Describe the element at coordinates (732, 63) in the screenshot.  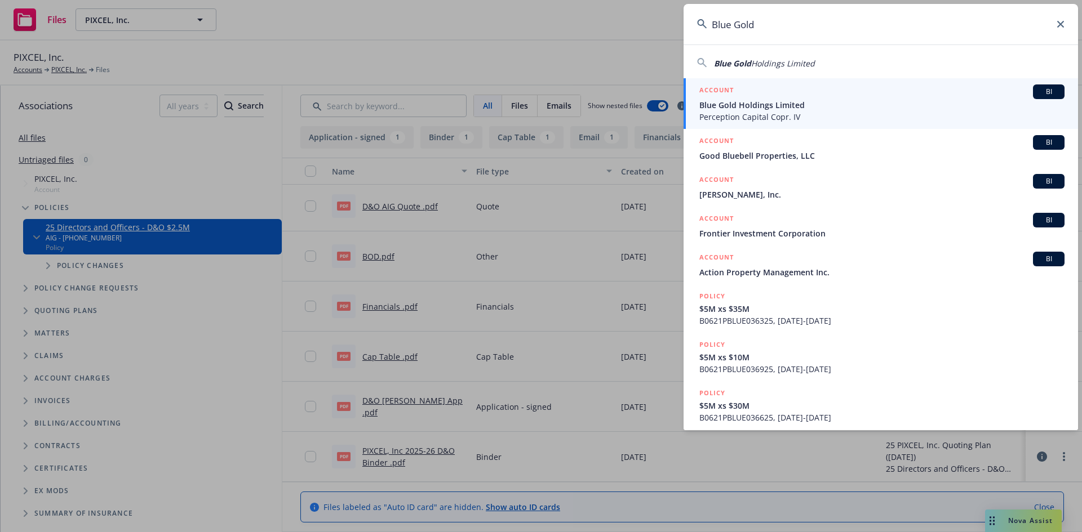
I see `span: Blue Gold` at that location.